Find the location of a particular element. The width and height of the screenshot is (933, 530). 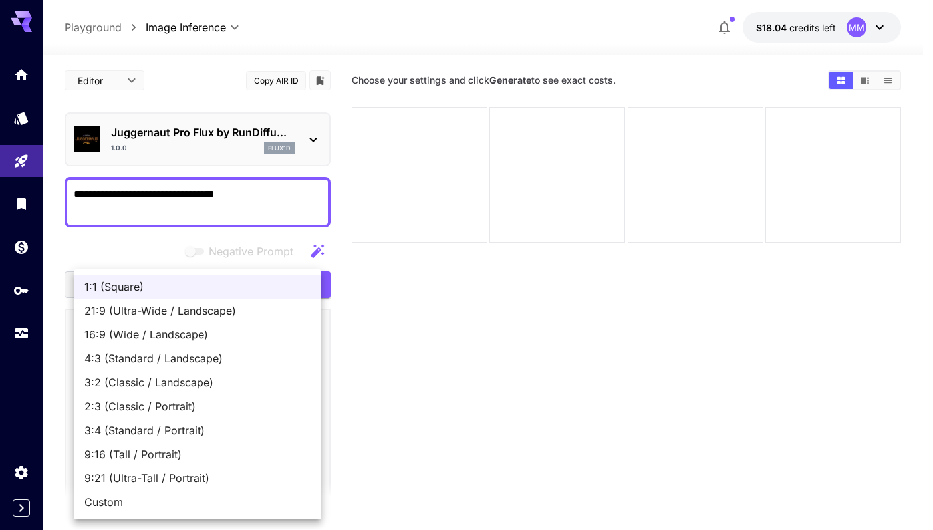

span: 9:16 (Tall / Portrait) is located at coordinates (198, 454).